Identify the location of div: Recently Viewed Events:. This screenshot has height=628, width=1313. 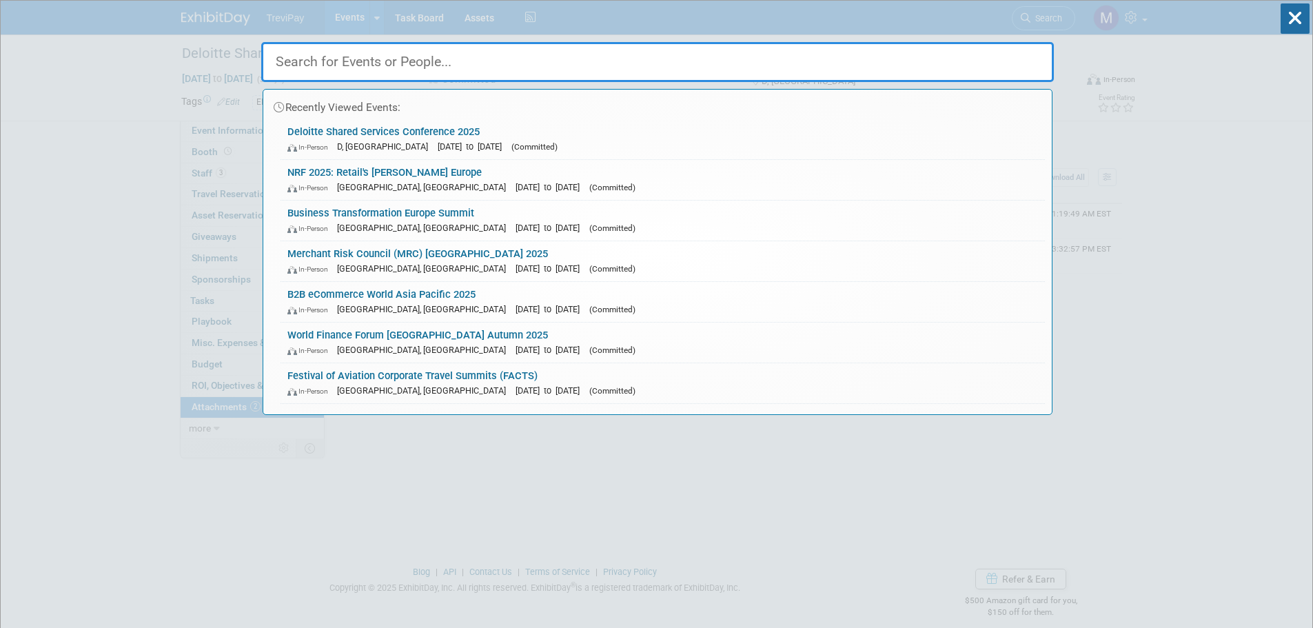
(658, 104).